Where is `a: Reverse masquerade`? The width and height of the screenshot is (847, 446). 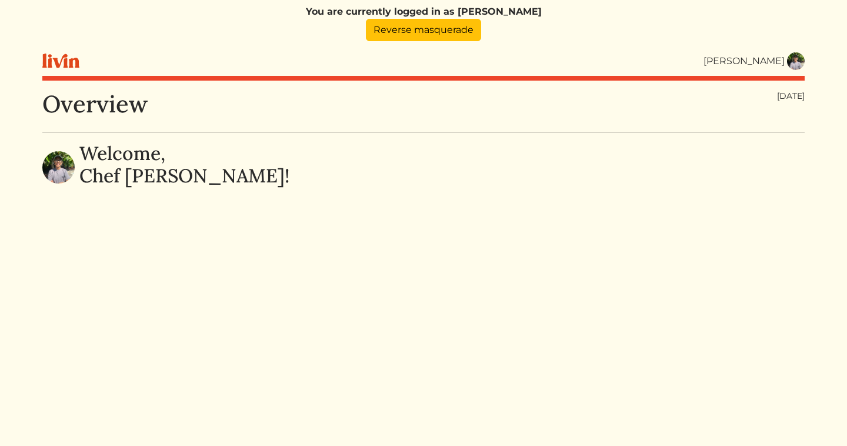 a: Reverse masquerade is located at coordinates (423, 30).